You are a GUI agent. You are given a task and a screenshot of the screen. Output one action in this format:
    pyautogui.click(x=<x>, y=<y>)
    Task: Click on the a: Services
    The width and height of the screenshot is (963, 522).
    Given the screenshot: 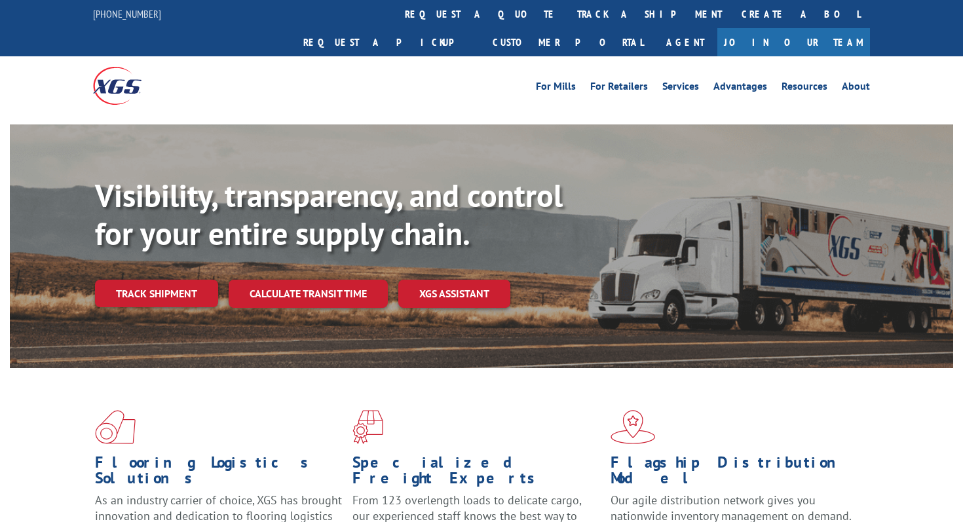 What is the action you would take?
    pyautogui.click(x=681, y=88)
    